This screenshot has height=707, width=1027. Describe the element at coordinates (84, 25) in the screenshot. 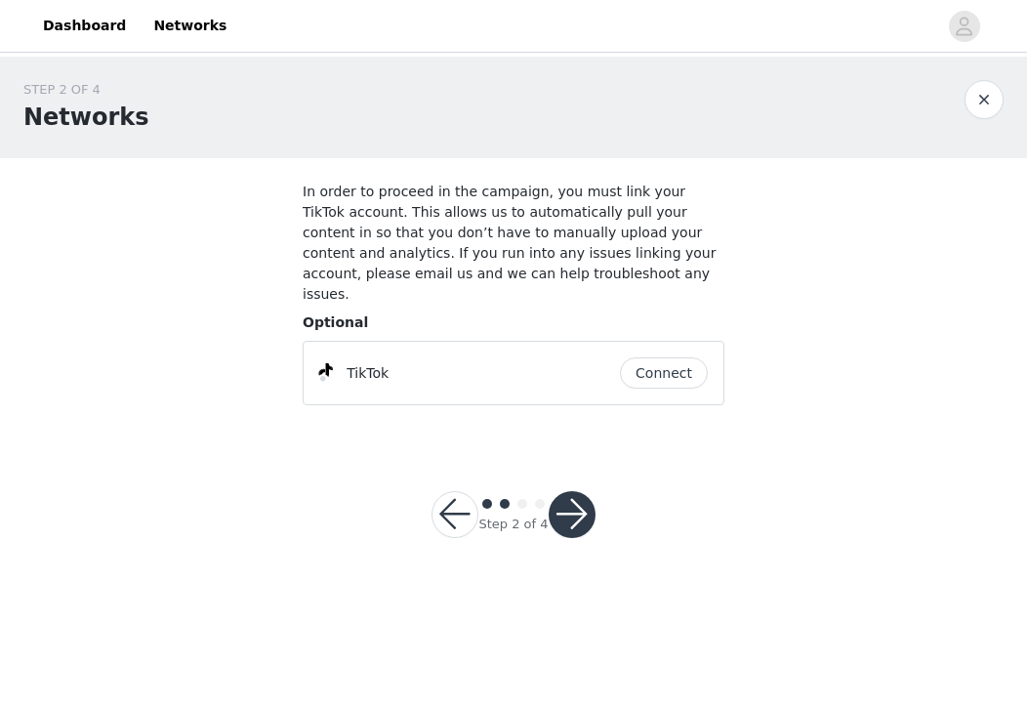

I see `a: Dashboard` at that location.